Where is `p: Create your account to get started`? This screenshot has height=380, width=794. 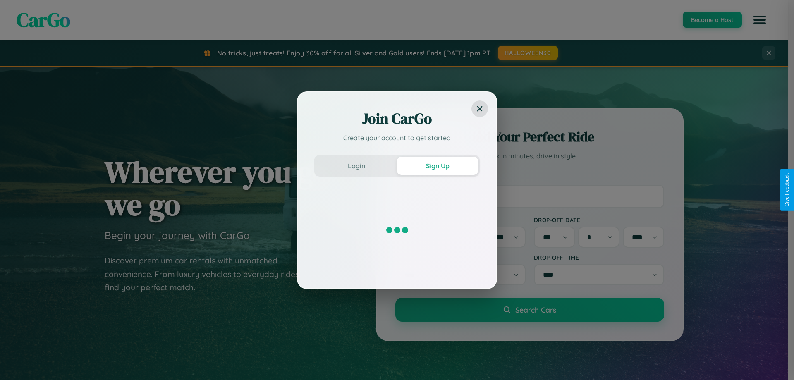 p: Create your account to get started is located at coordinates (397, 138).